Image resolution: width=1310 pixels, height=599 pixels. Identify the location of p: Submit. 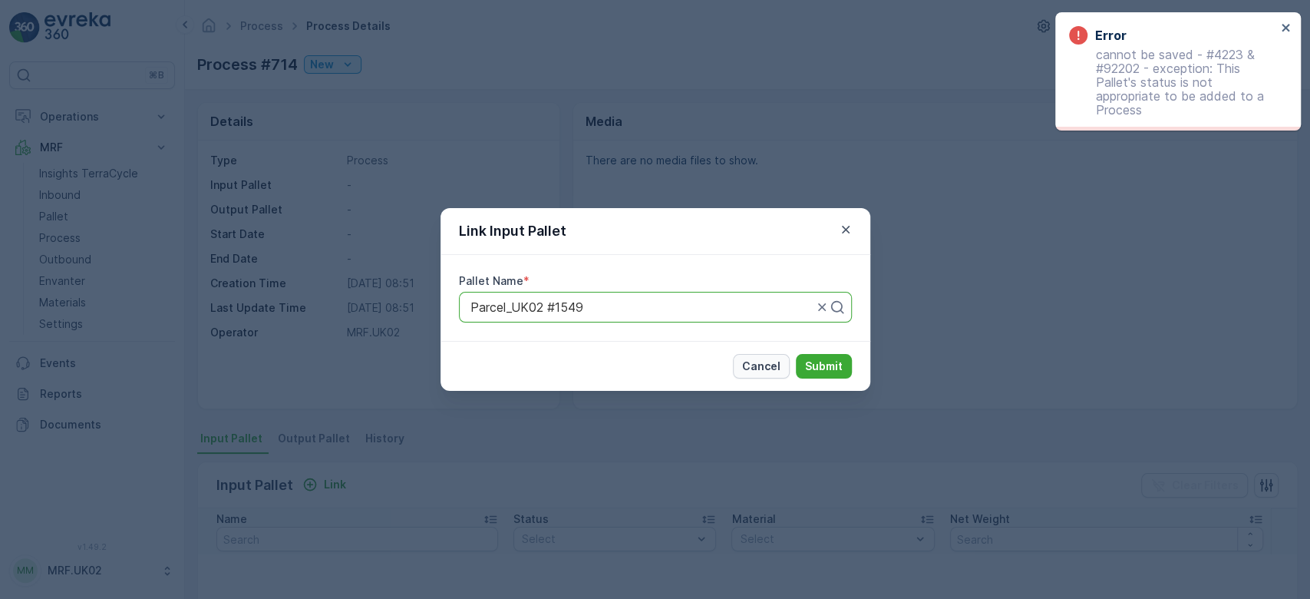
(823, 366).